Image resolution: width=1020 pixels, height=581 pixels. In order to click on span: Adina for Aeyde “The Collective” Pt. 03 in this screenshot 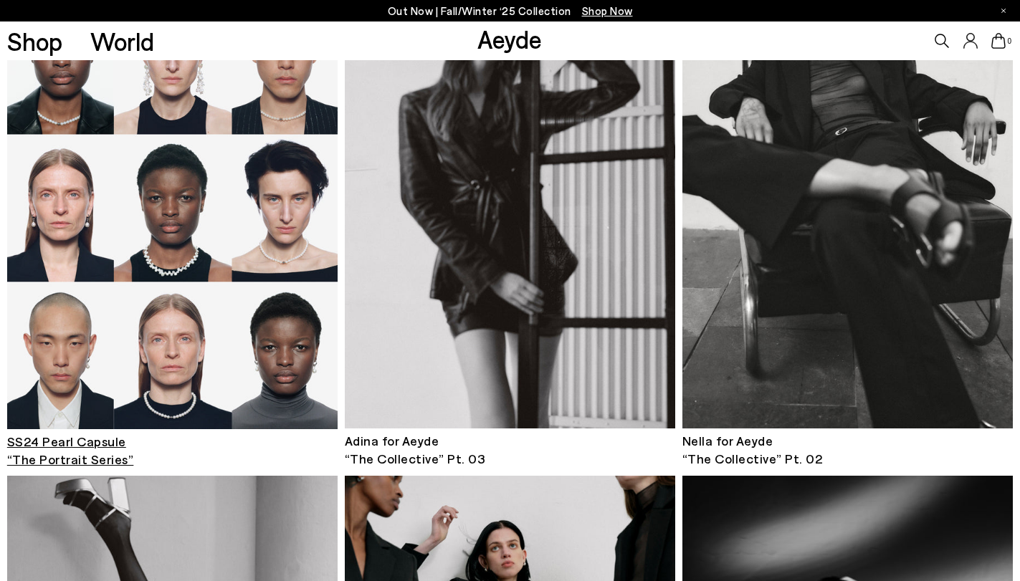, I will do `click(415, 449)`.